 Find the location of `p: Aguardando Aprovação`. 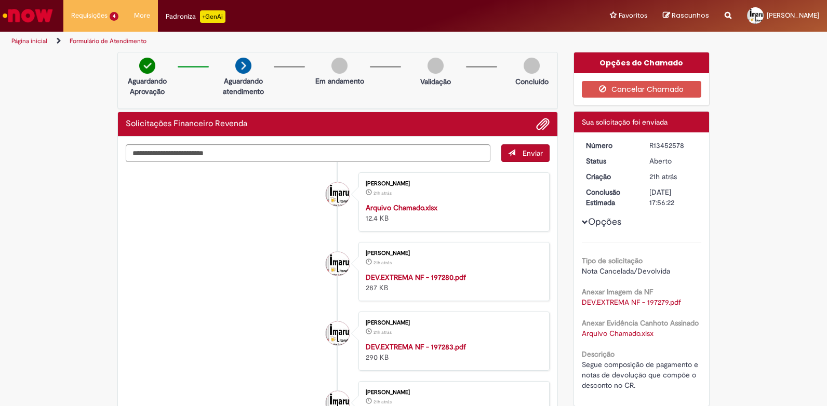

p: Aguardando Aprovação is located at coordinates (147, 86).